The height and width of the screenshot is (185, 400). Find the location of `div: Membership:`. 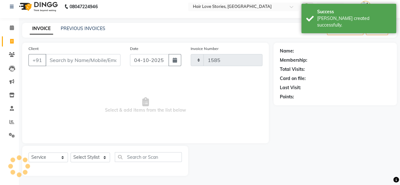

div: Membership: is located at coordinates (293, 60).